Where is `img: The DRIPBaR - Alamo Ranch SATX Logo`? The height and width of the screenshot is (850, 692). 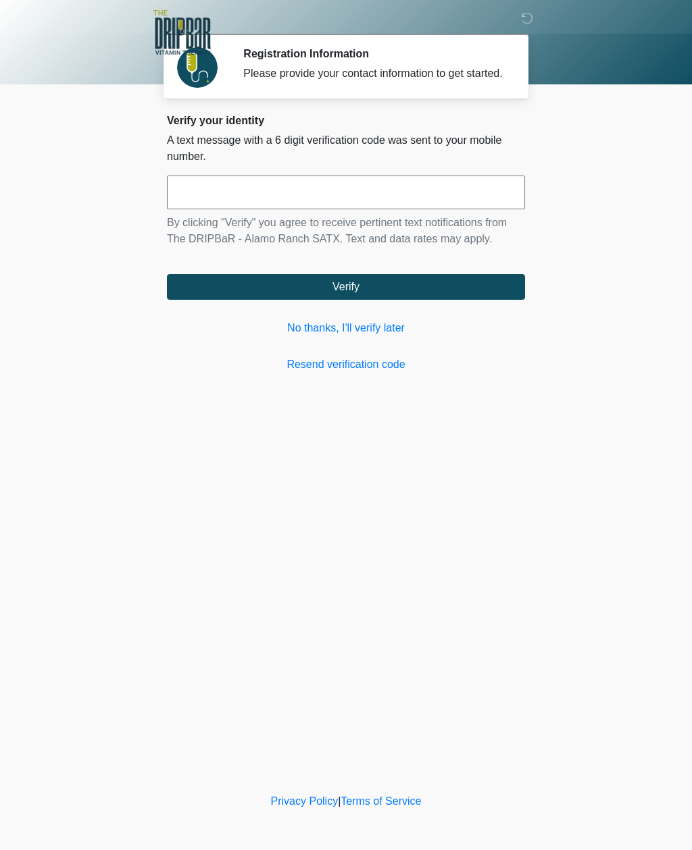
img: The DRIPBaR - Alamo Ranch SATX Logo is located at coordinates (182, 32).